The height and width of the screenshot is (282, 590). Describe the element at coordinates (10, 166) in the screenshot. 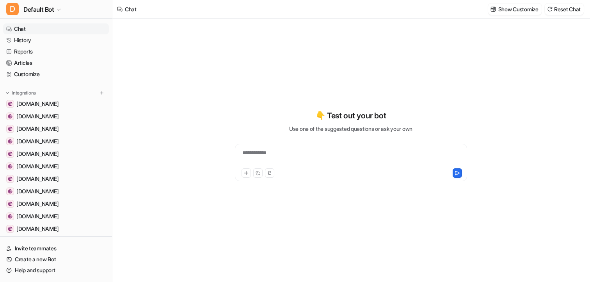

I see `img: docs.ton.org` at that location.